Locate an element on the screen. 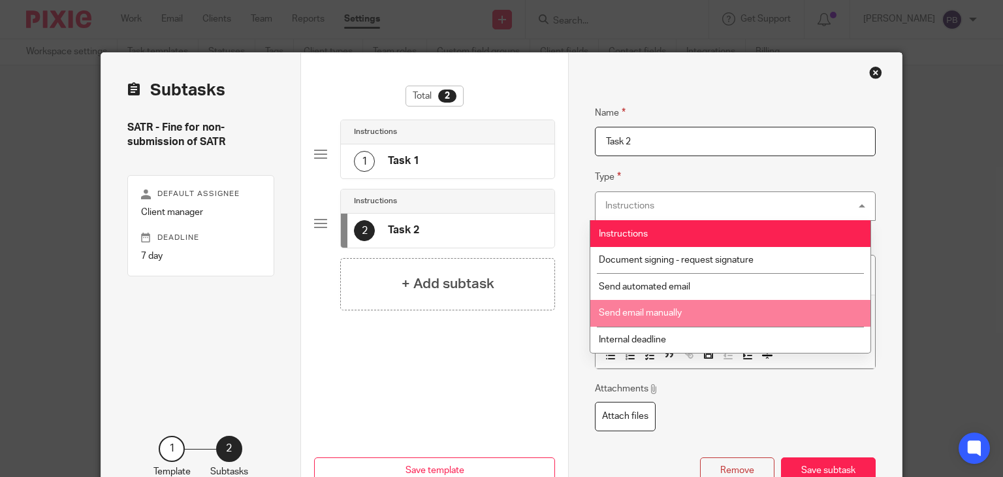 The height and width of the screenshot is (477, 1003). span: Document signing - request signature is located at coordinates (676, 260).